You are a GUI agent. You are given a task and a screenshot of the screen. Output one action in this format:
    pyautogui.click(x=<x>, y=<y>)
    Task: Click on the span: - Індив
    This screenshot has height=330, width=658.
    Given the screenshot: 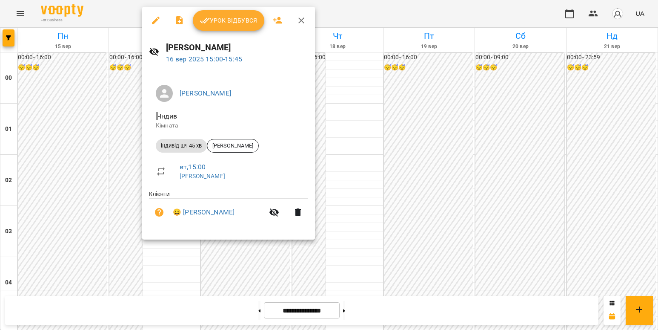 What is the action you would take?
    pyautogui.click(x=167, y=116)
    